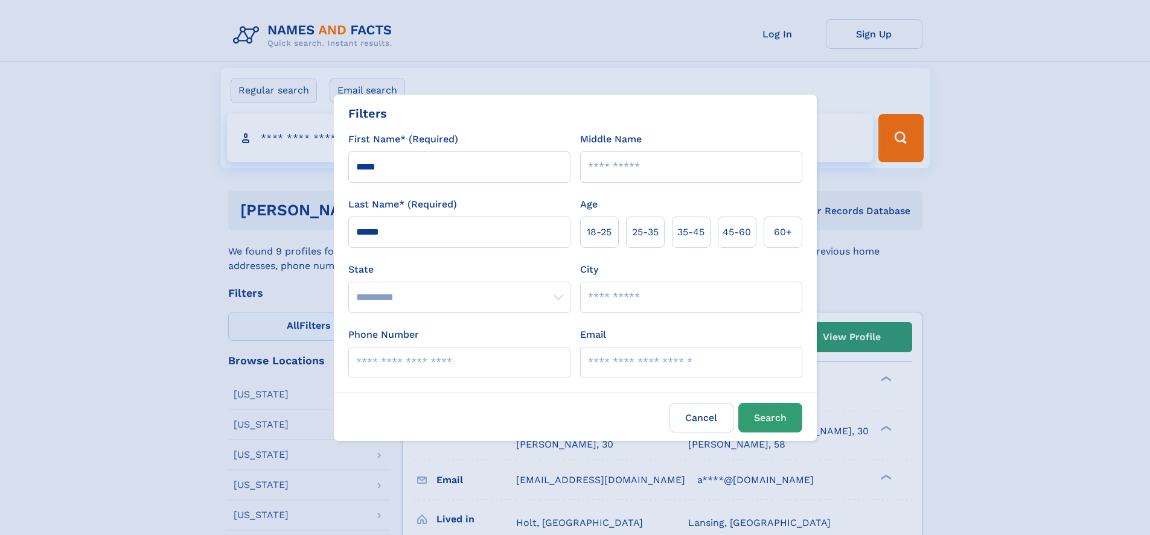  Describe the element at coordinates (736, 232) in the screenshot. I see `span: 45‑60` at that location.